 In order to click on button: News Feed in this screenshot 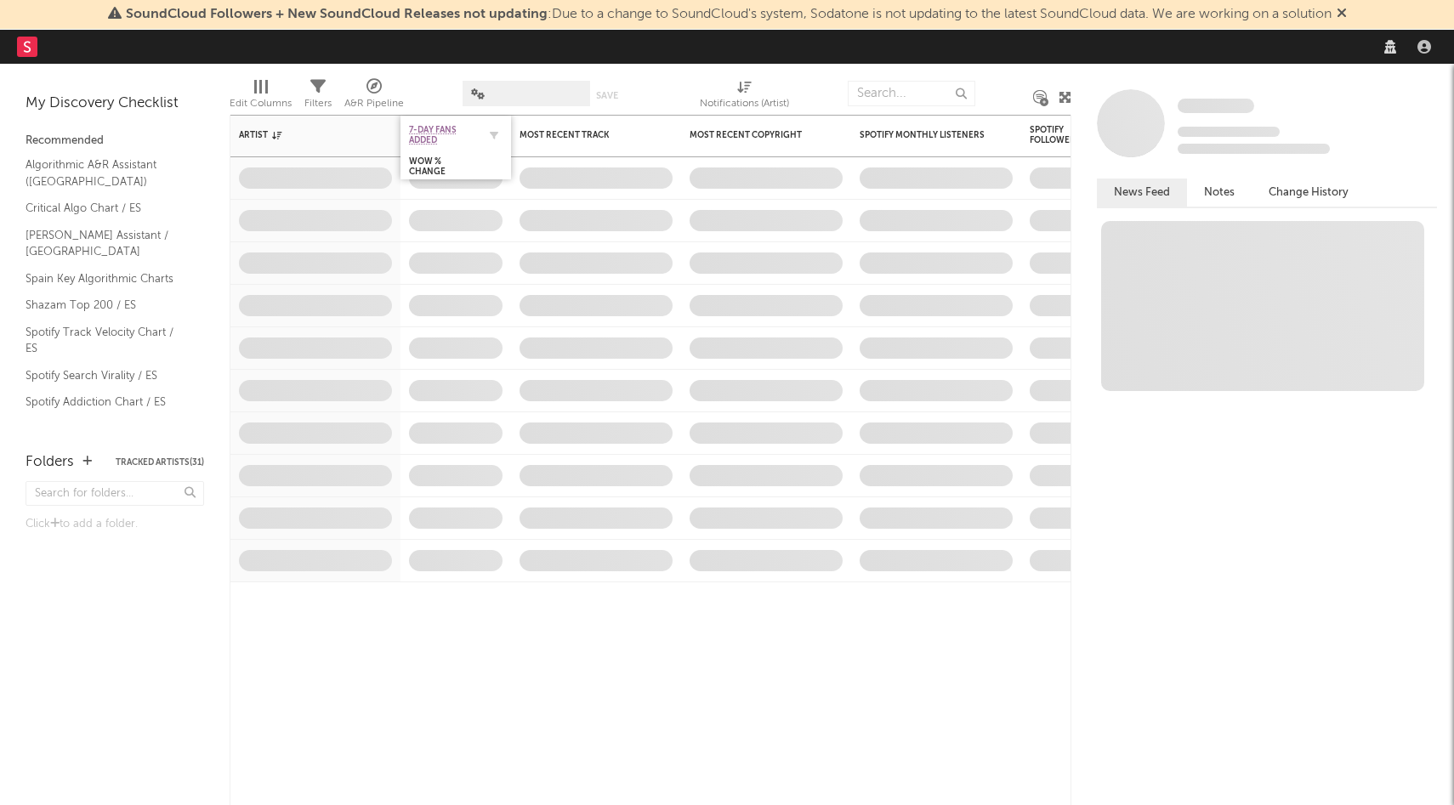, I will do `click(1142, 192)`.